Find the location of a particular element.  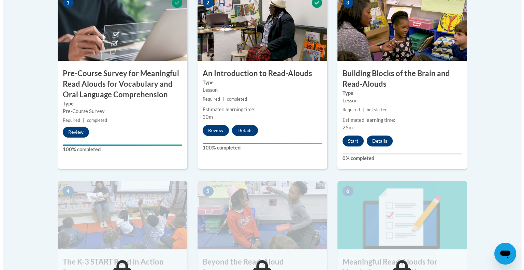

span: 5 is located at coordinates (205, 191).